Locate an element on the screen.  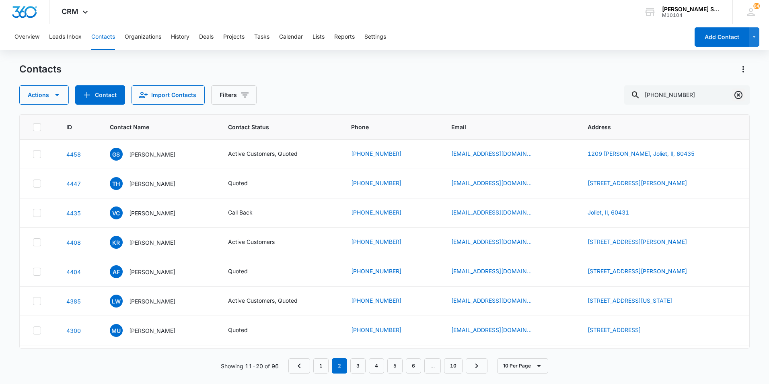
span: TH is located at coordinates (116, 183).